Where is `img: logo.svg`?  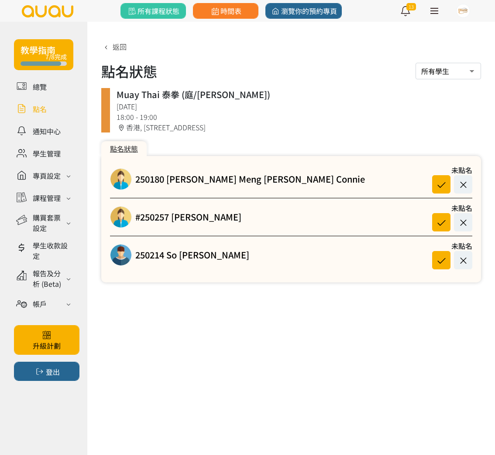 img: logo.svg is located at coordinates (48, 11).